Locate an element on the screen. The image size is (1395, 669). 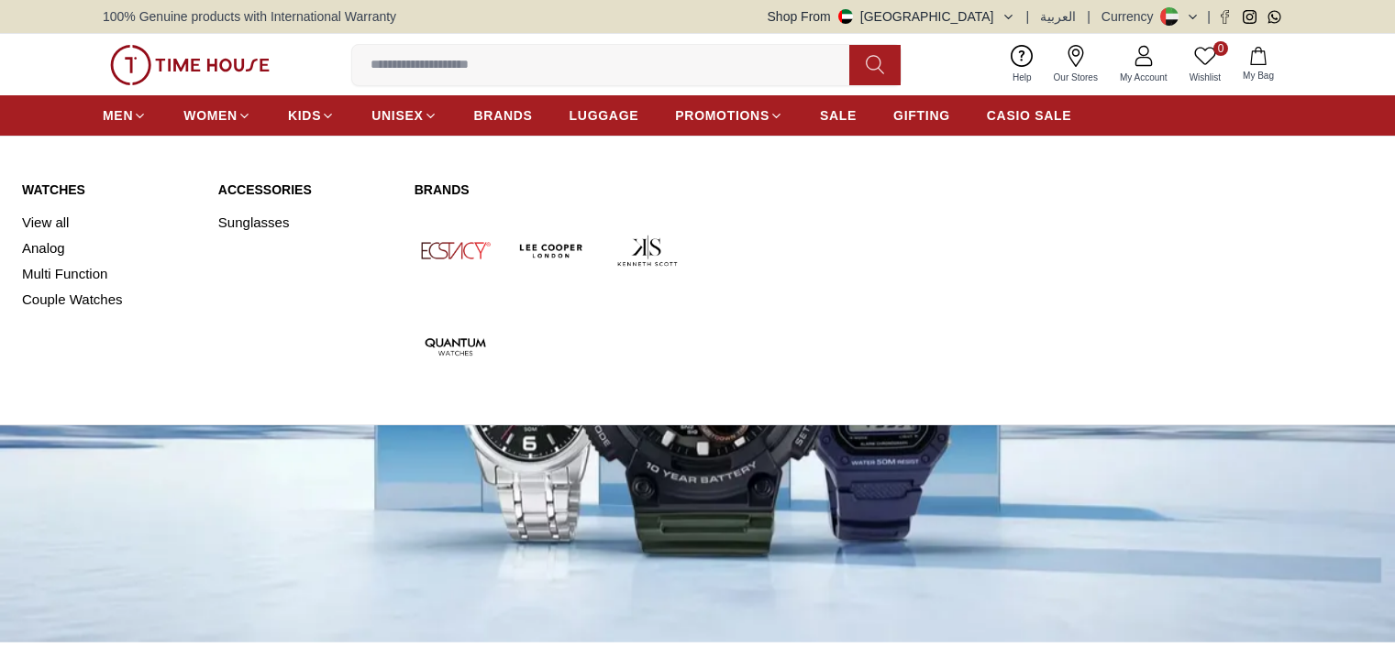
span: Wishlist is located at coordinates (1205, 77).